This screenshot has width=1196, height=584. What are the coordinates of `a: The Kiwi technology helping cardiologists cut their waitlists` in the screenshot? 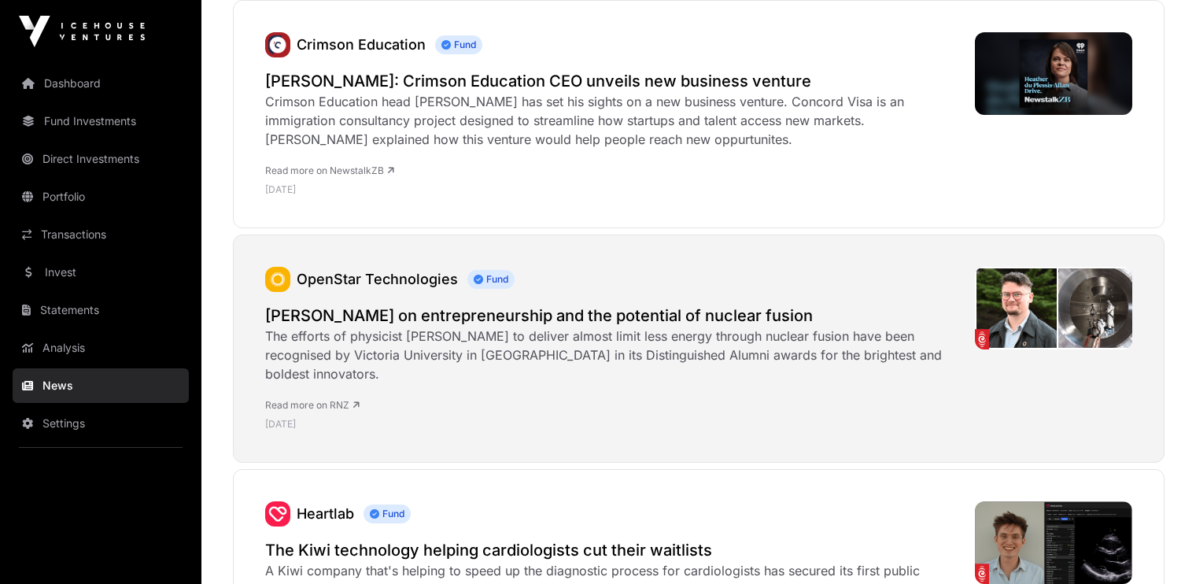 It's located at (612, 550).